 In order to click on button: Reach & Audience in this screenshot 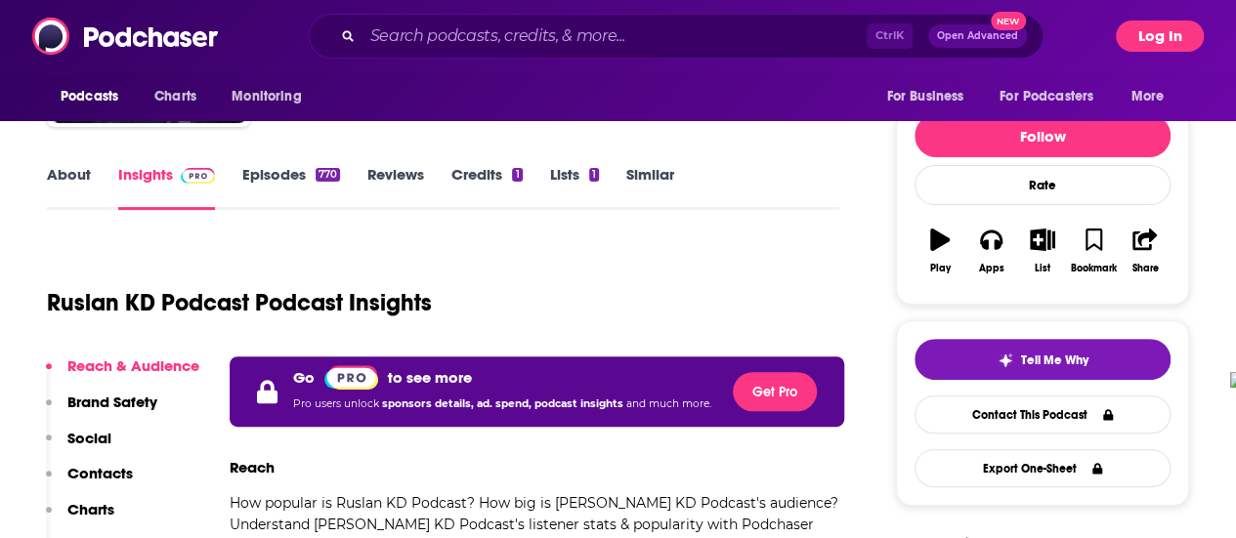, I will do `click(122, 374)`.